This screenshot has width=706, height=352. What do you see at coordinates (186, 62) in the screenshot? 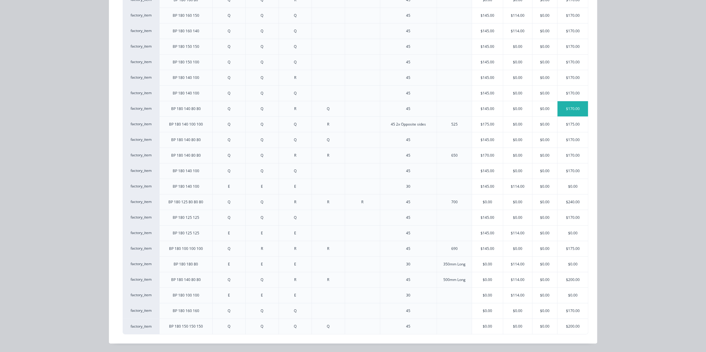
I see `div: BP 180 150 100` at bounding box center [186, 62].